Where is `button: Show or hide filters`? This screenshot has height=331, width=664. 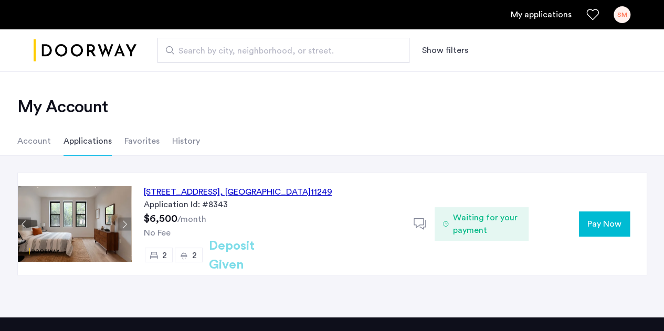
button: Show or hide filters is located at coordinates (445, 50).